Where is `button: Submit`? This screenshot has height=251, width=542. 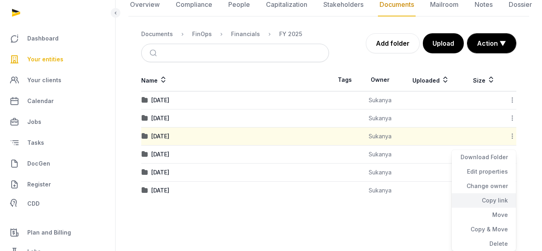 button: Submit is located at coordinates (154, 53).